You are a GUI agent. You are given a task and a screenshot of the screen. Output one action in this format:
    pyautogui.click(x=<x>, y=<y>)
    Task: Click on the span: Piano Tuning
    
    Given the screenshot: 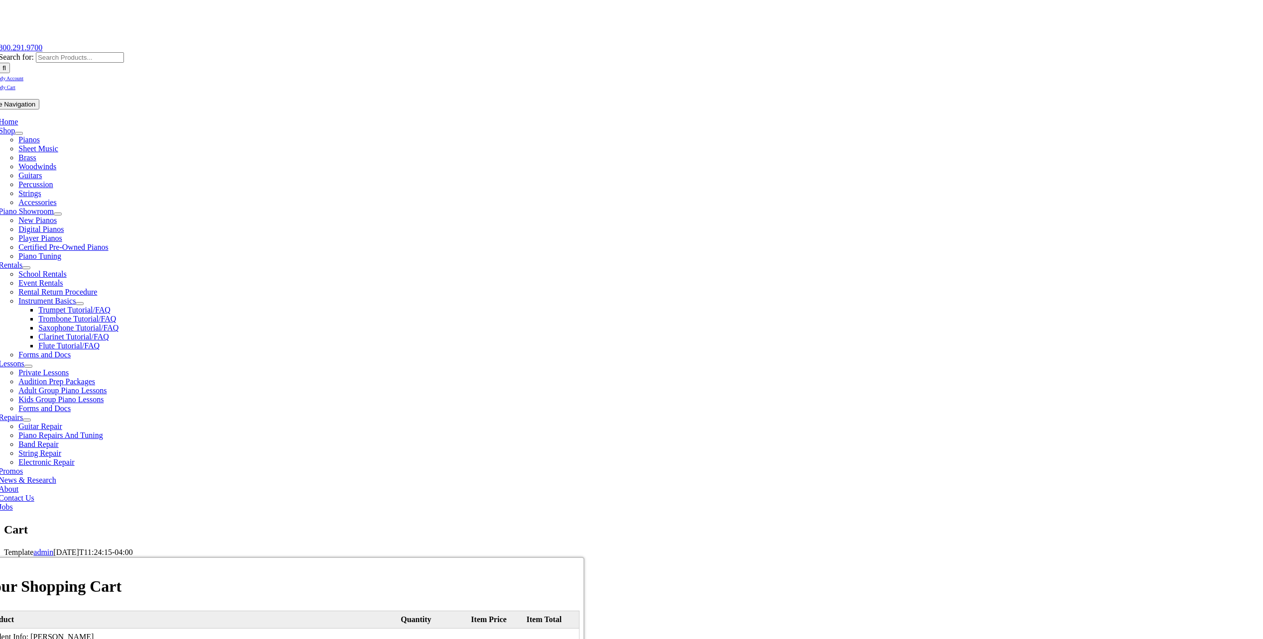 What is the action you would take?
    pyautogui.click(x=40, y=256)
    